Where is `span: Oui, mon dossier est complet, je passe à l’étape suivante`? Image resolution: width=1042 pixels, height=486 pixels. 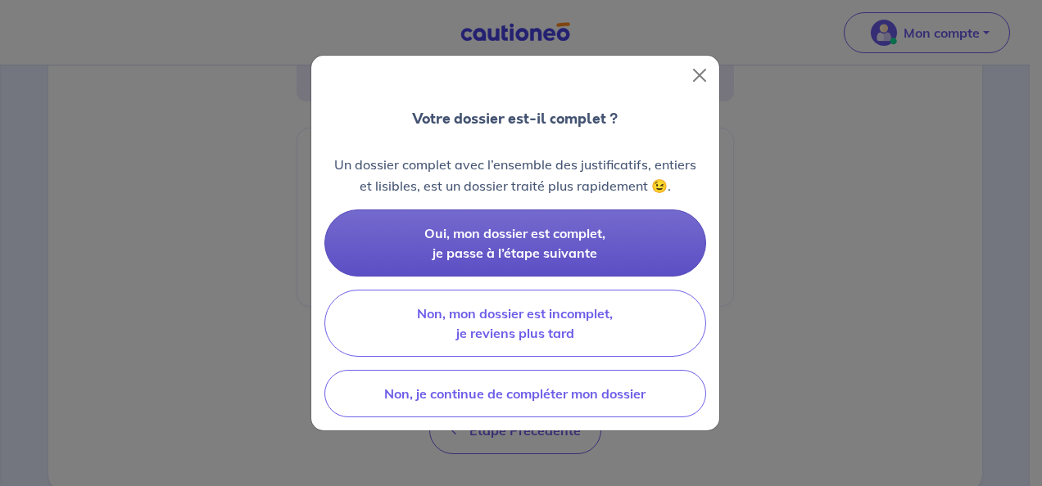 span: Oui, mon dossier est complet, je passe à l’étape suivante is located at coordinates (514, 243).